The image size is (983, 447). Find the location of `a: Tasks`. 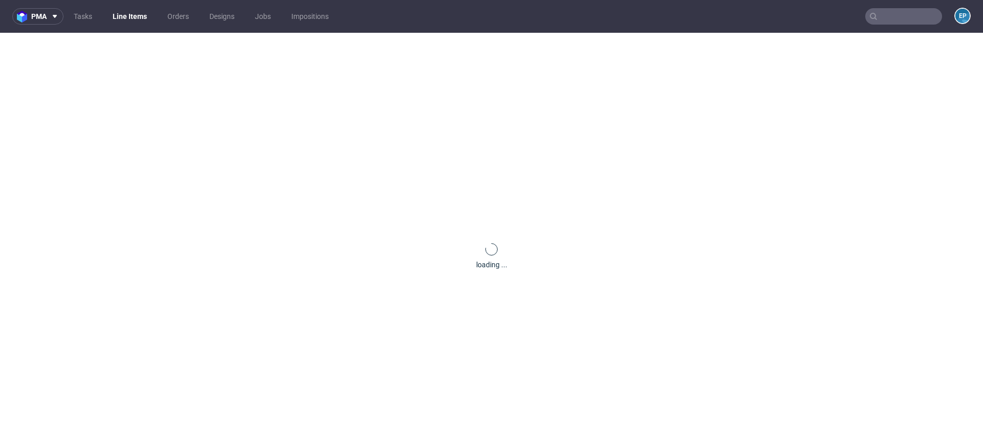

a: Tasks is located at coordinates (83, 16).